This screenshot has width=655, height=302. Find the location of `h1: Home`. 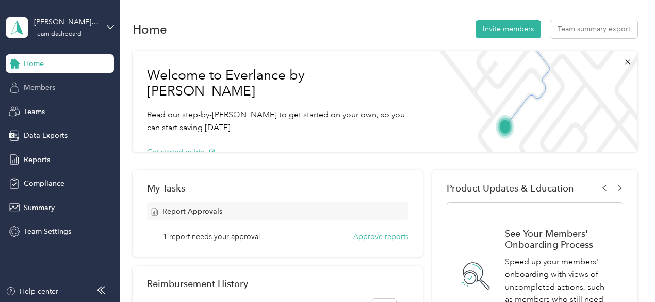

h1: Home is located at coordinates (150, 29).